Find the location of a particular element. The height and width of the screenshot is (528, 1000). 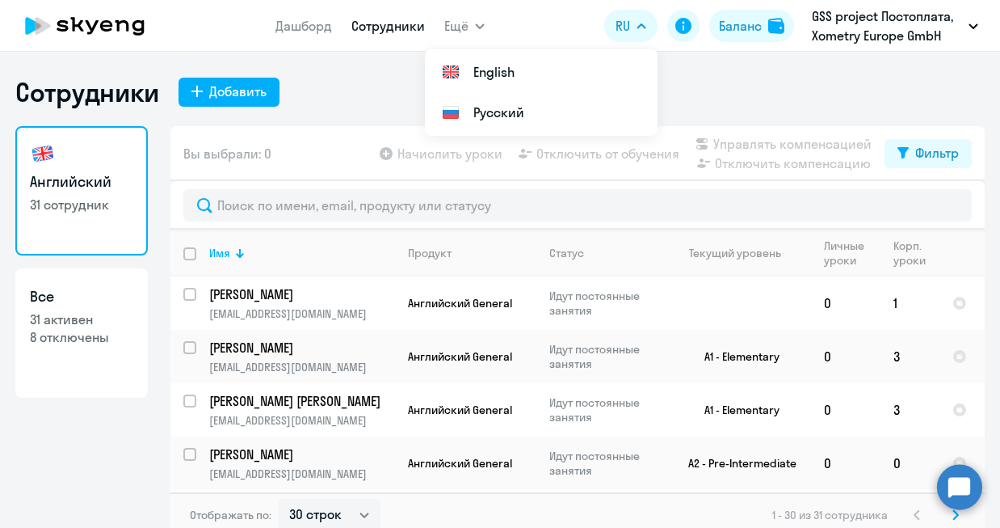

p: 8 отключены is located at coordinates (82, 337).